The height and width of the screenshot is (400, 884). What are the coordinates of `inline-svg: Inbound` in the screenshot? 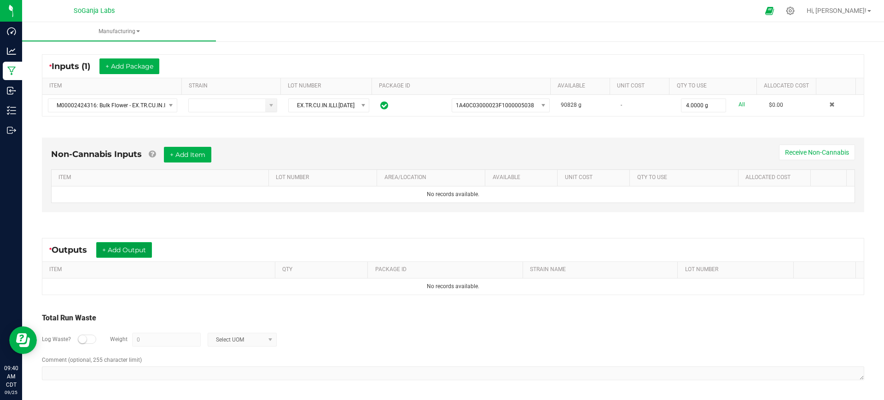 It's located at (12, 91).